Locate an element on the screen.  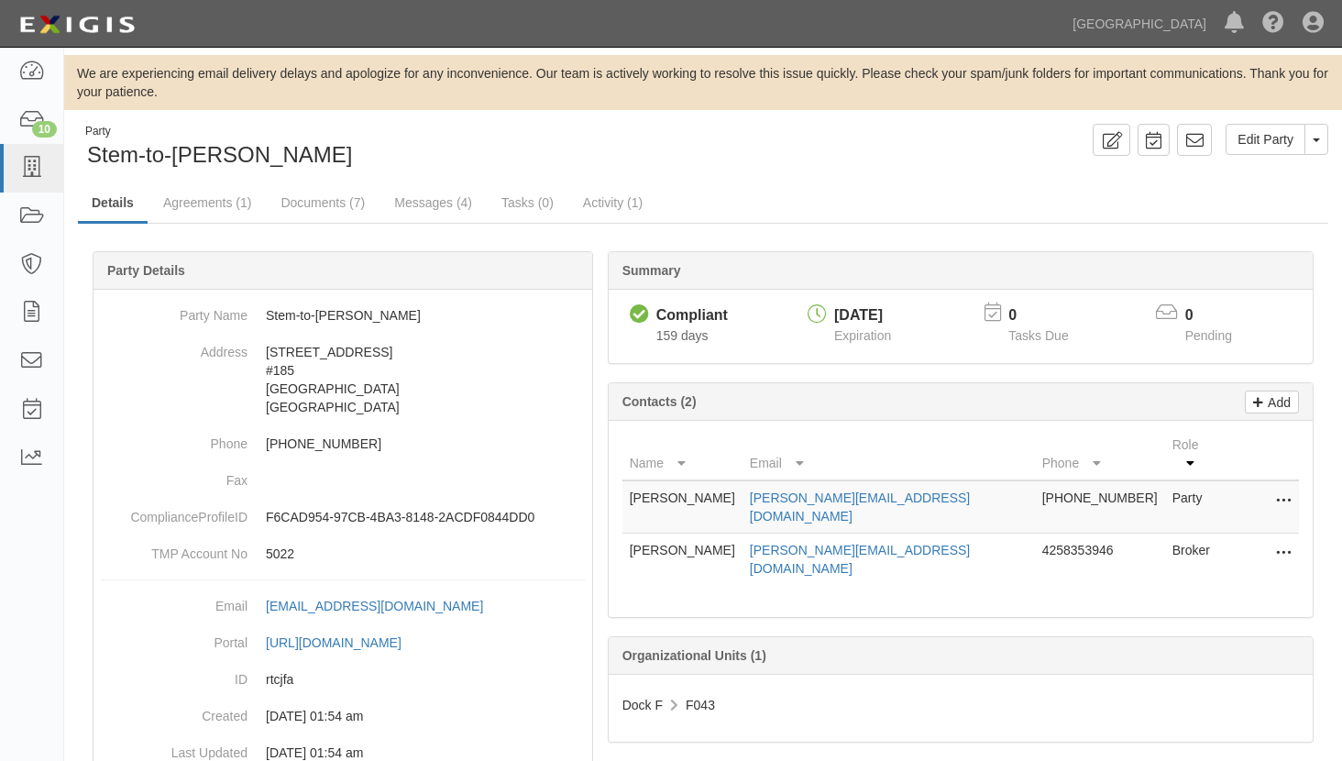
th: Name is located at coordinates (682, 454).